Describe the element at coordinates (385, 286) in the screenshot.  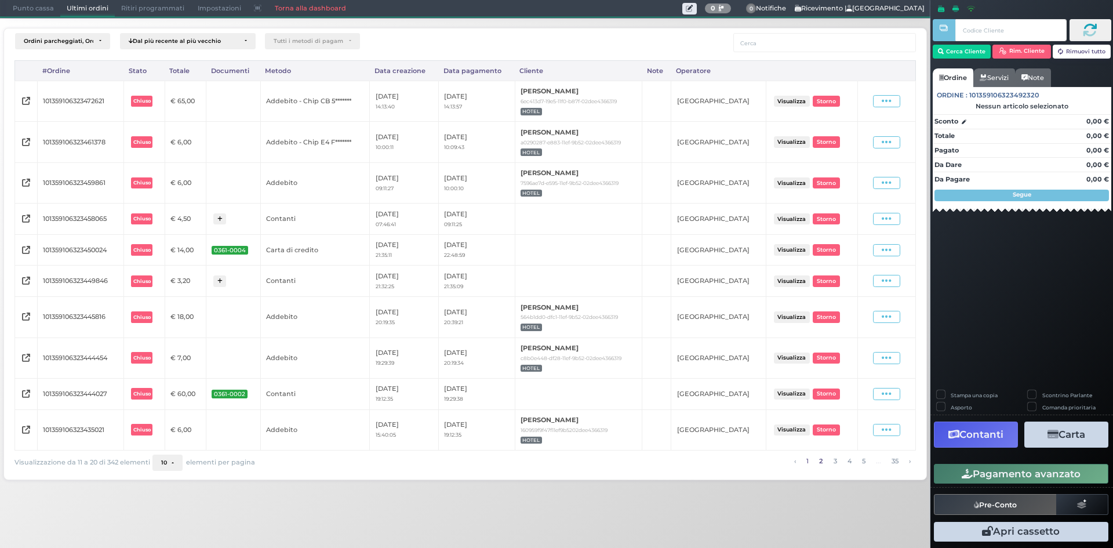
I see `small: 21:32:25` at that location.